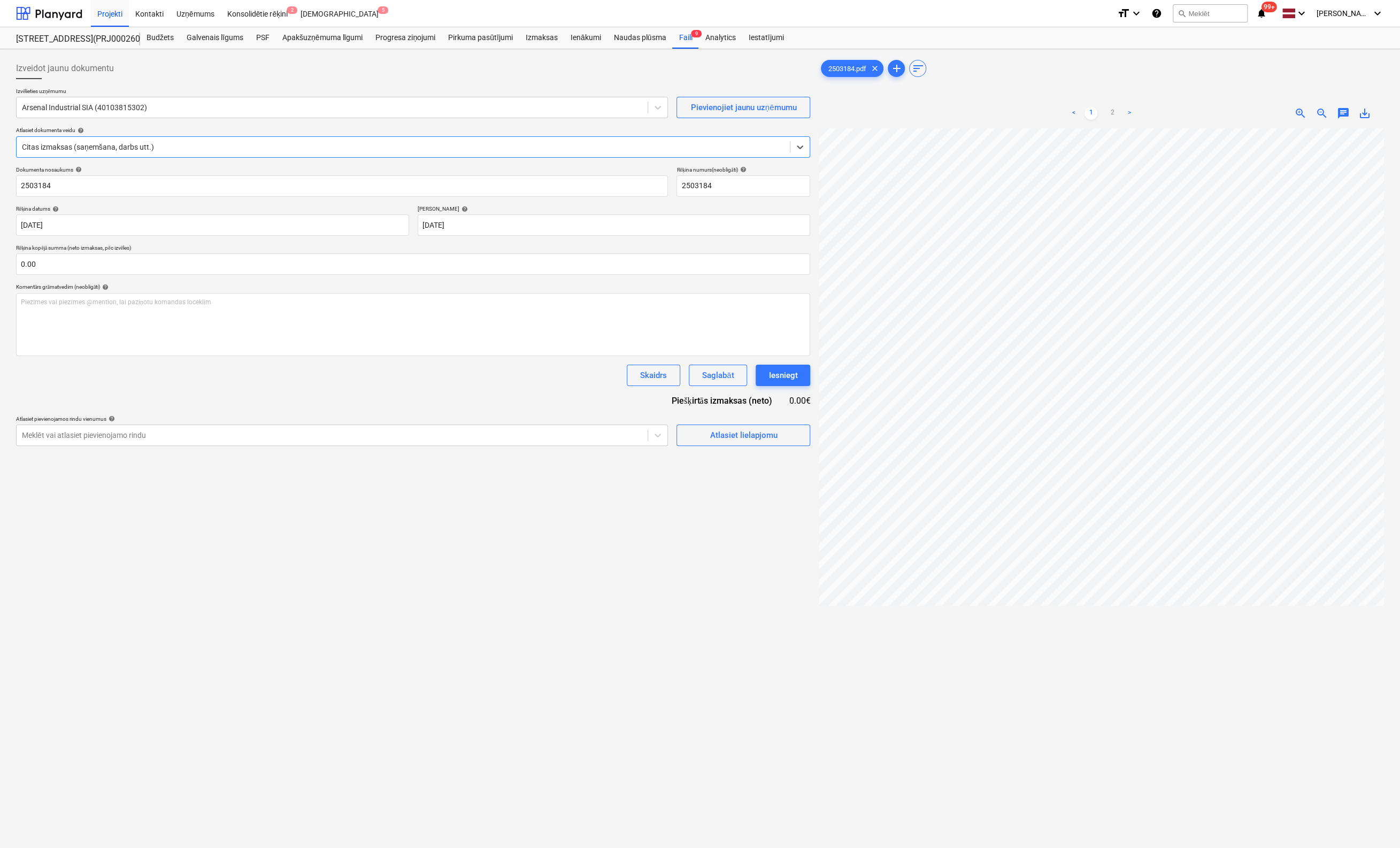 Image resolution: width=1400 pixels, height=848 pixels. Describe the element at coordinates (342, 169) in the screenshot. I see `div: Dokumenta nosaukums` at that location.